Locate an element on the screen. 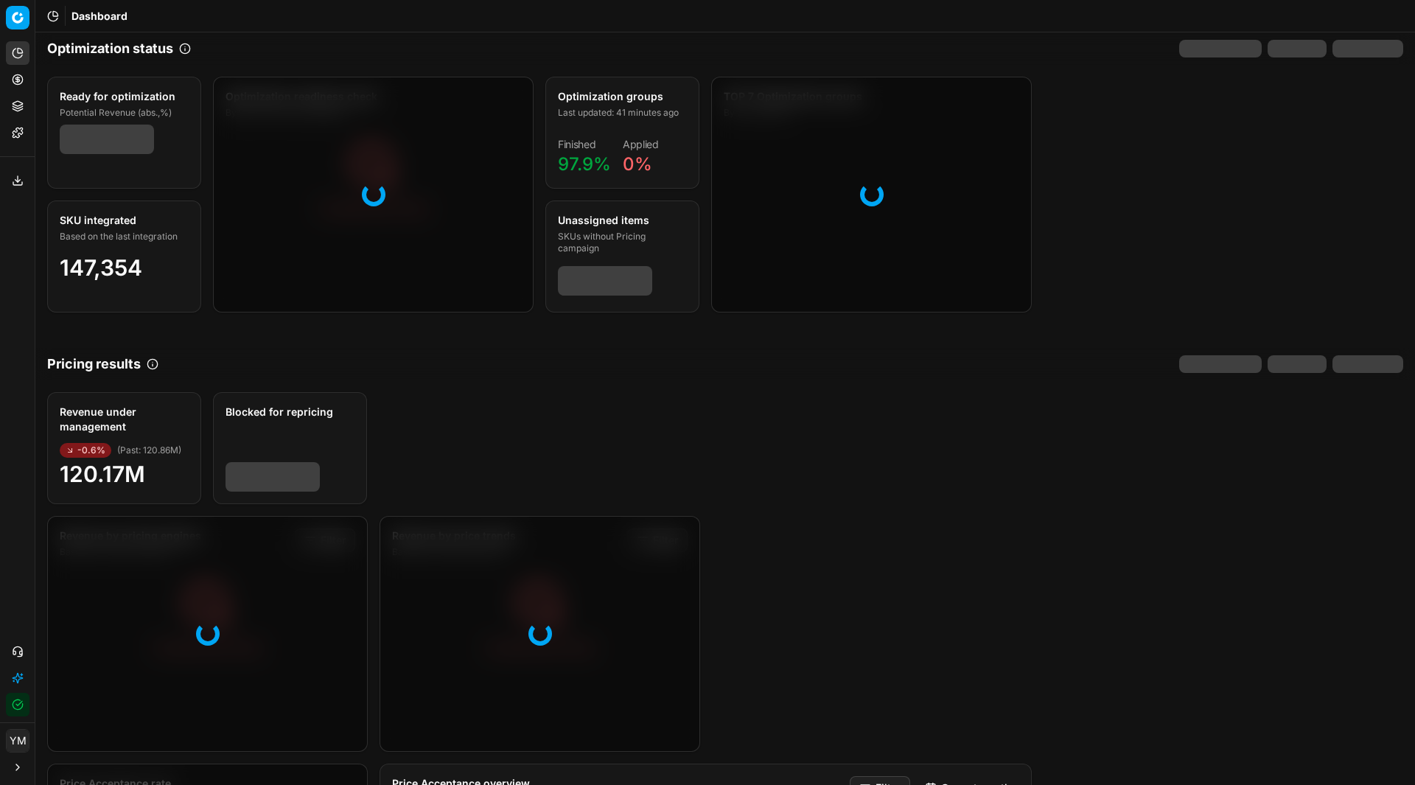 The width and height of the screenshot is (1415, 785). div: Ready for optimization is located at coordinates (122, 97).